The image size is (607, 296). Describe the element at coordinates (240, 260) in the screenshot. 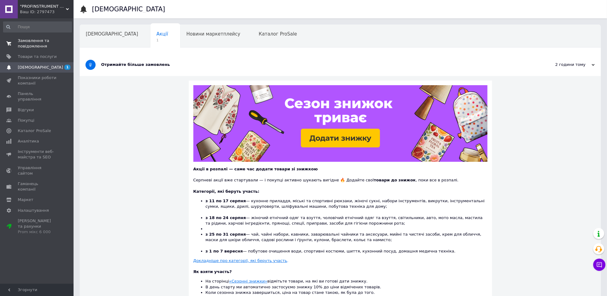

I see `u: Докладніше про категорії, які беруть участь` at that location.